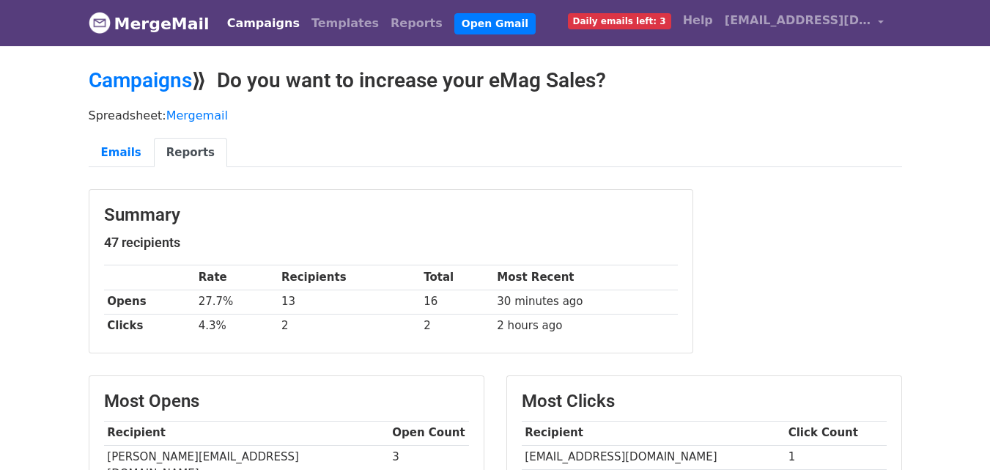  Describe the element at coordinates (286, 401) in the screenshot. I see `h3: Most Opens` at that location.